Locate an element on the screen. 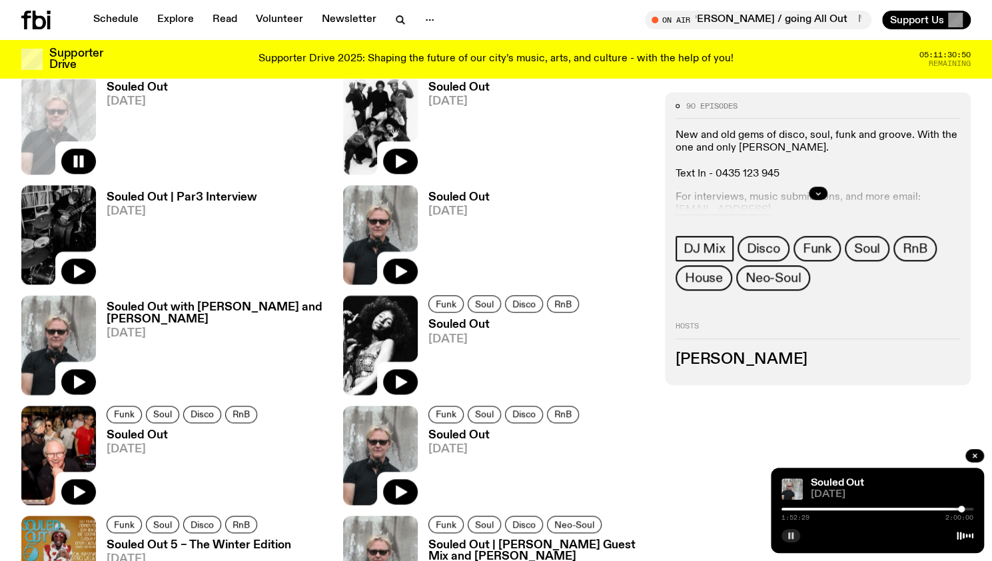 The width and height of the screenshot is (992, 561). span: Support Us is located at coordinates (916, 20).